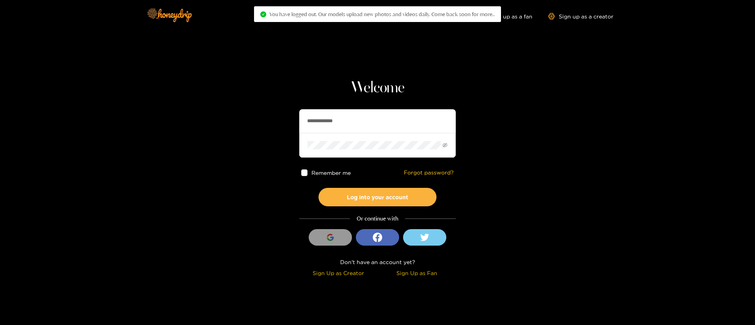 This screenshot has height=325, width=755. I want to click on span: eye-invisible, so click(445, 145).